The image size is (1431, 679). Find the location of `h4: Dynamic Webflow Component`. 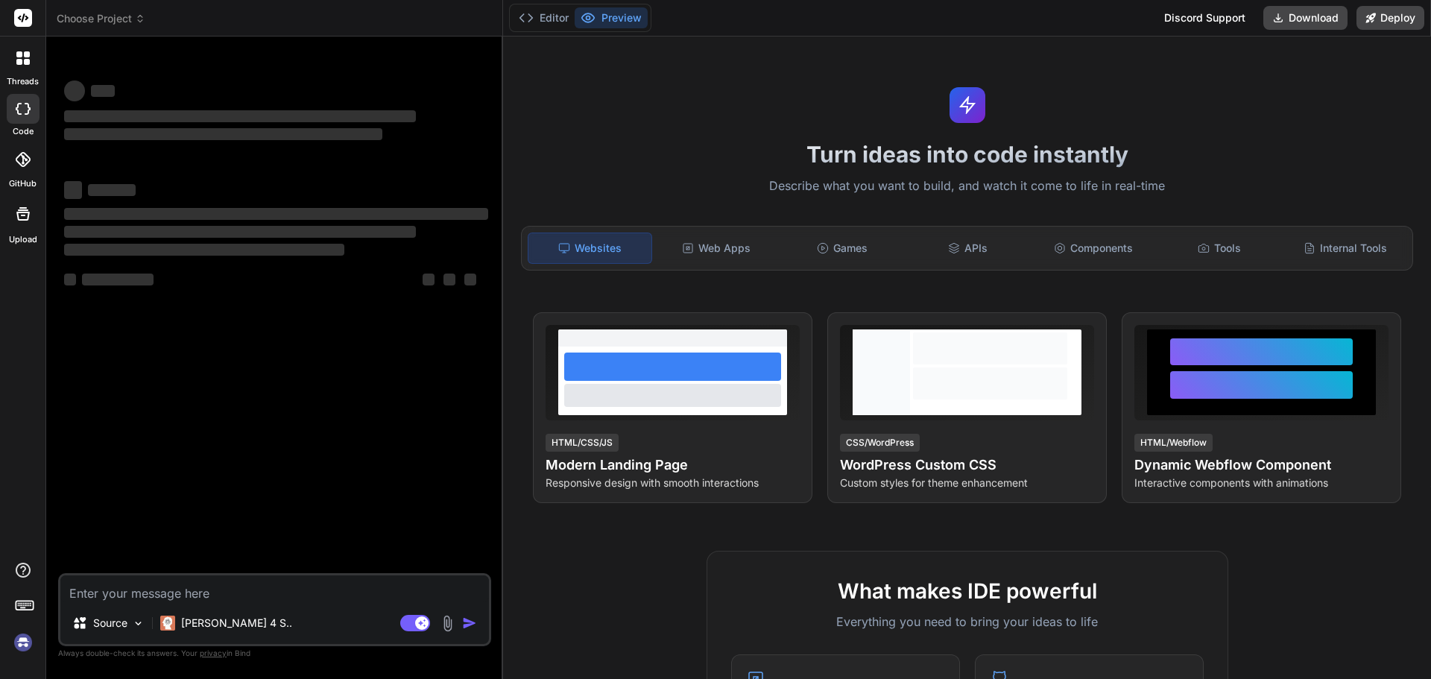

h4: Dynamic Webflow Component is located at coordinates (1261, 465).